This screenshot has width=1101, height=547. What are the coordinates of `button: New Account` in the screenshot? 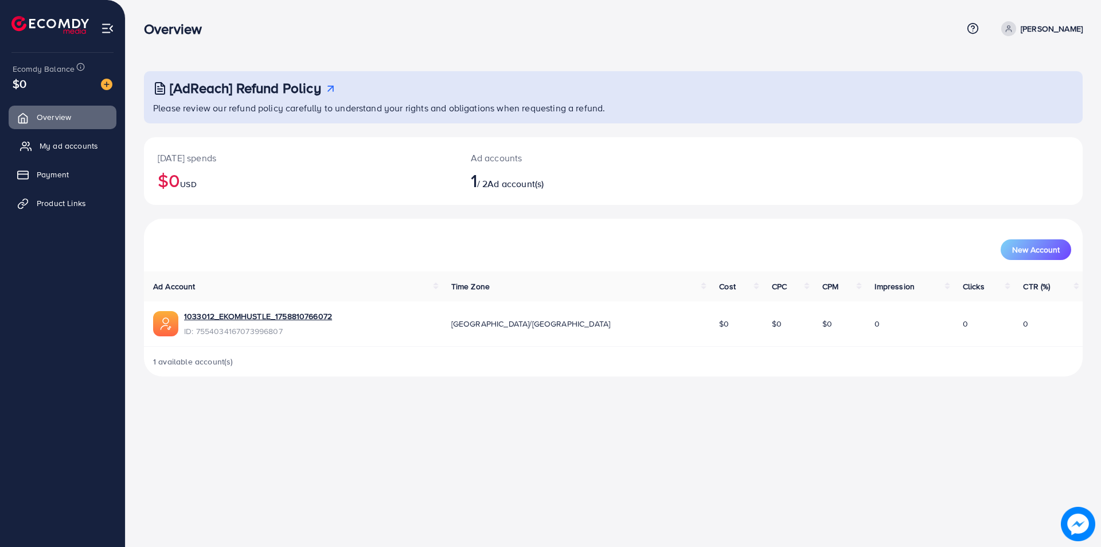 It's located at (1036, 250).